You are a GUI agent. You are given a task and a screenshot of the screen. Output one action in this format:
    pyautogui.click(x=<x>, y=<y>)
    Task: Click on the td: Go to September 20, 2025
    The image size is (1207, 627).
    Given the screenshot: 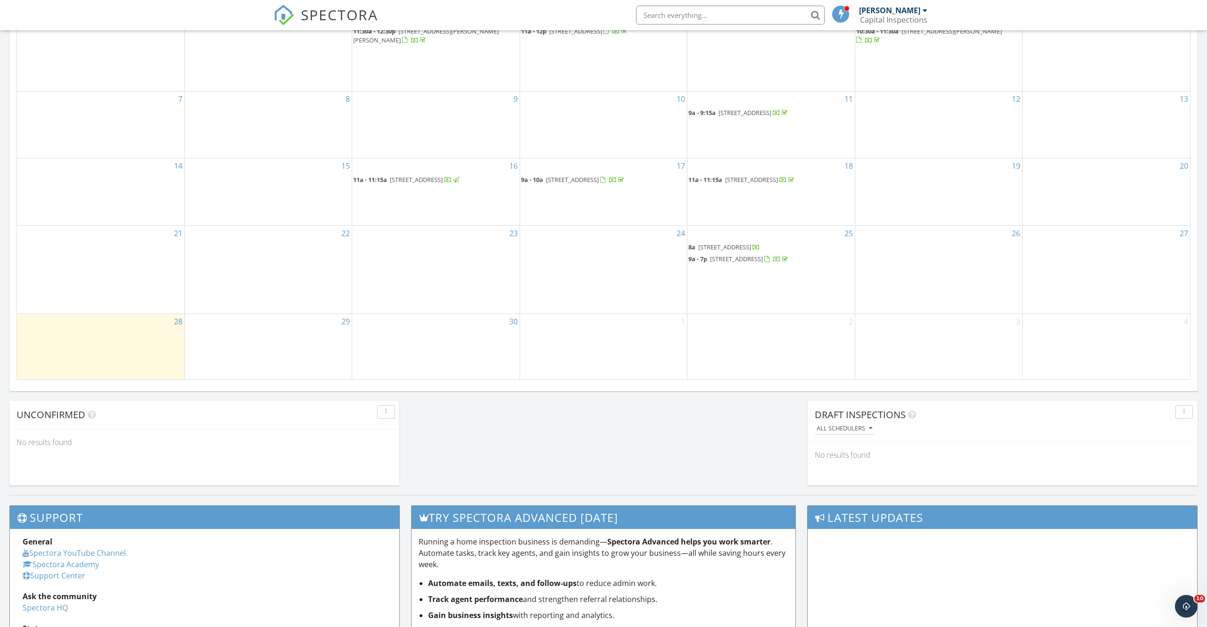 What is the action you would take?
    pyautogui.click(x=1106, y=192)
    